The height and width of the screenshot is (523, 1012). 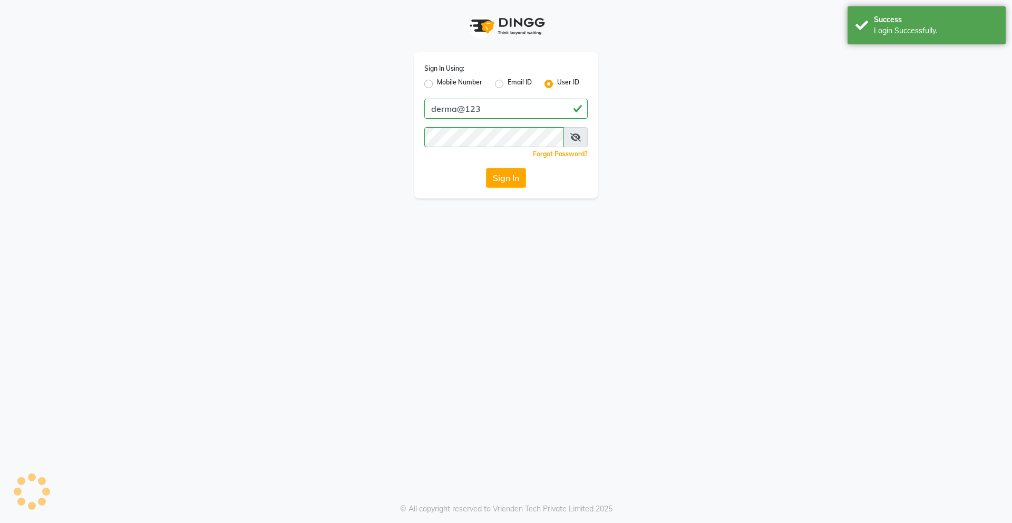 What do you see at coordinates (936, 31) in the screenshot?
I see `div: Login Successfully.` at bounding box center [936, 31].